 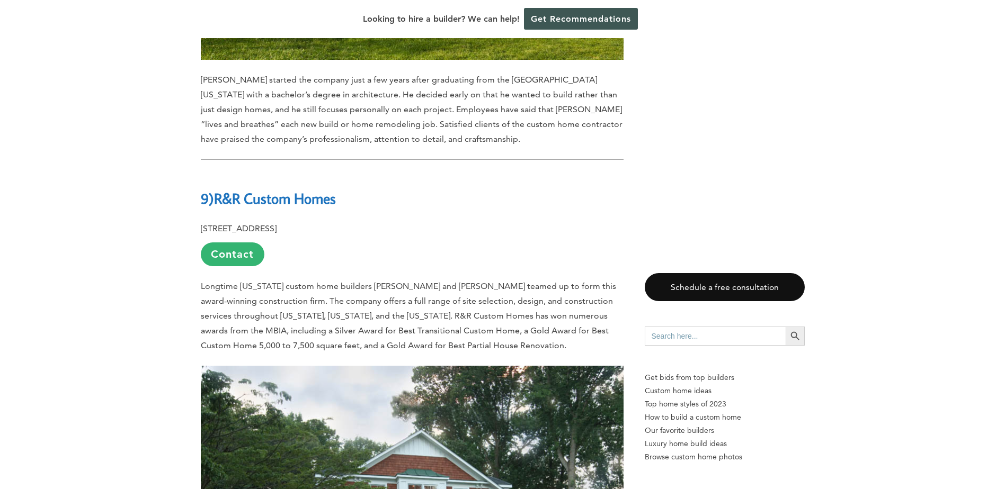 What do you see at coordinates (725, 378) in the screenshot?
I see `p: Get bids from top builders` at bounding box center [725, 378].